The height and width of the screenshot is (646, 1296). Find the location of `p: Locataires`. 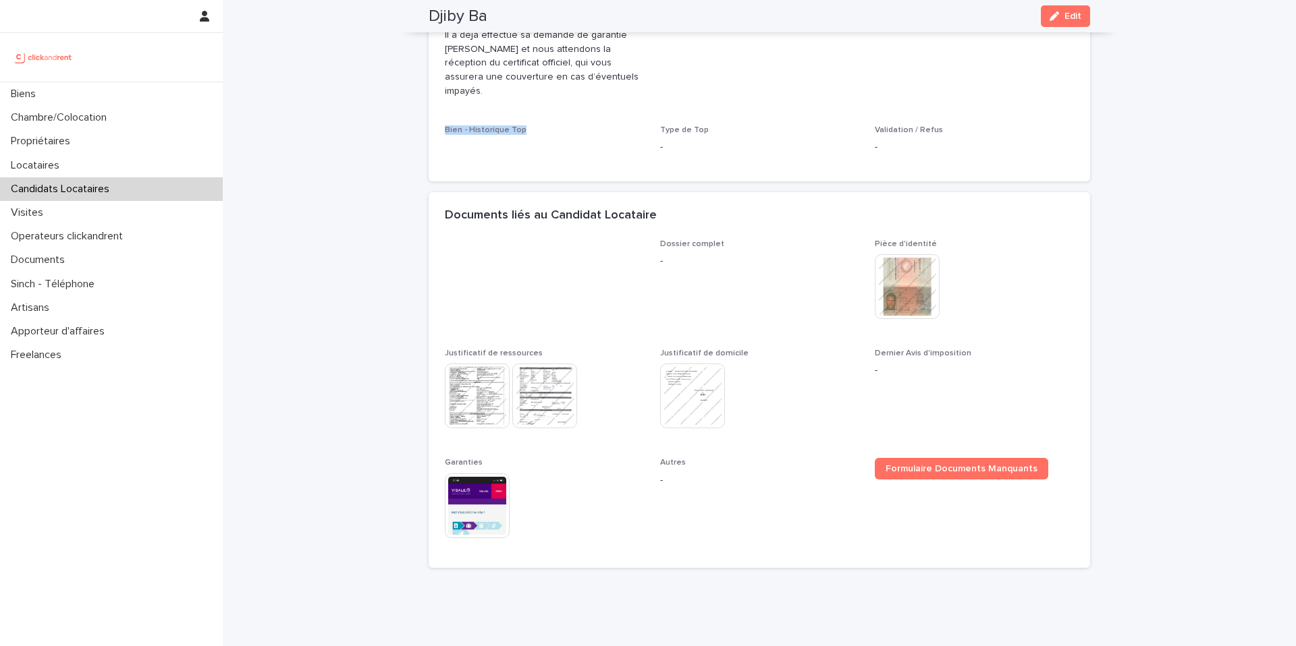

p: Locataires is located at coordinates (38, 165).